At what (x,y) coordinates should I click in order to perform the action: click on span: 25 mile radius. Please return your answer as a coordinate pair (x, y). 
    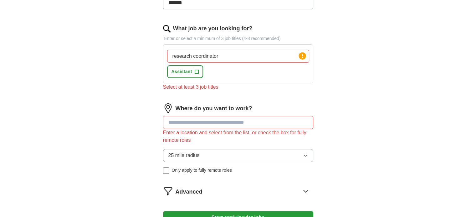
    Looking at the image, I should click on (184, 156).